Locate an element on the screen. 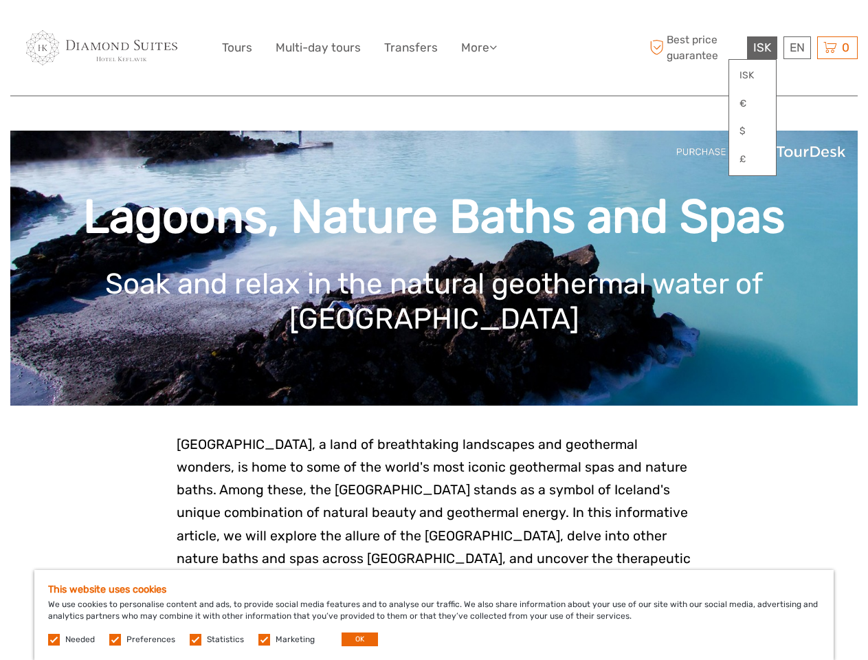  div: We use cookies to personalise content and ads, to provide social media features and to analyse ou... is located at coordinates (434, 615).